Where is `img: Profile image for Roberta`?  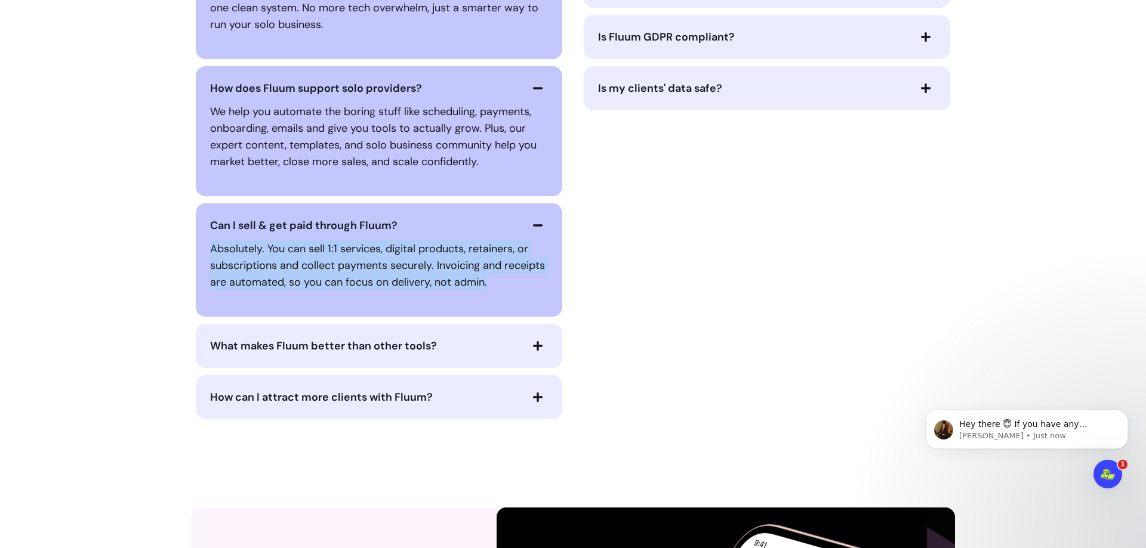
img: Profile image for Roberta is located at coordinates (36, 45).